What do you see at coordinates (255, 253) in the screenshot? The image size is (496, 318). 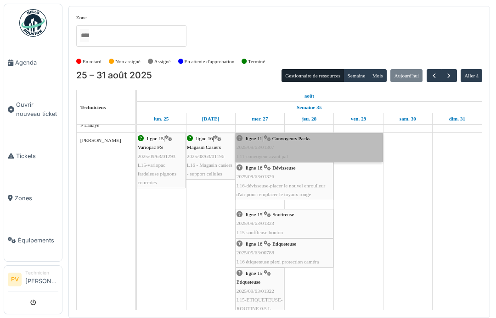 I see `span: 2025/05/63/00788` at bounding box center [255, 253].